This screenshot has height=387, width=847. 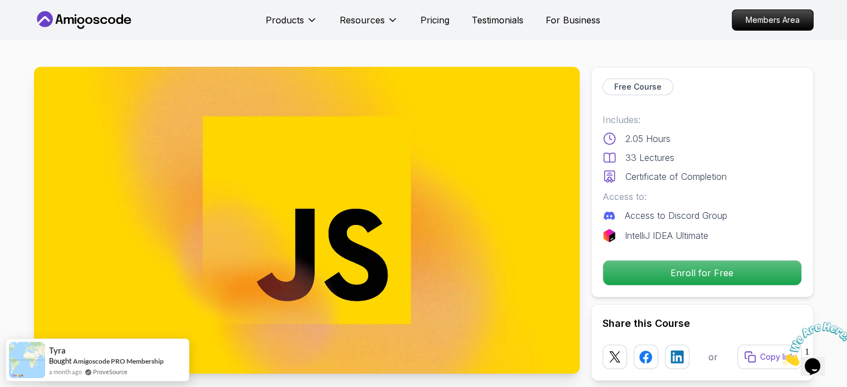 I want to click on p: Free Course, so click(x=638, y=87).